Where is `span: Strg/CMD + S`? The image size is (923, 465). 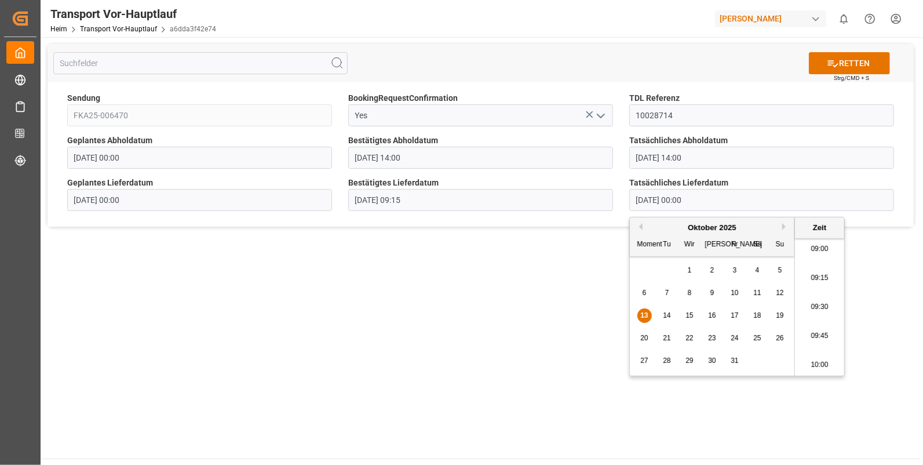
span: Strg/CMD + S is located at coordinates (851, 78).